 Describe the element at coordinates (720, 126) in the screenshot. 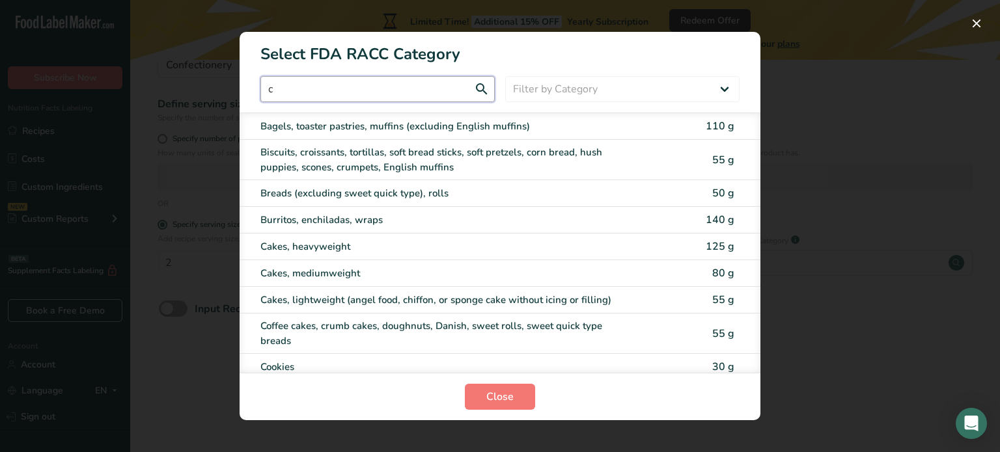

I see `span: 110 g` at that location.